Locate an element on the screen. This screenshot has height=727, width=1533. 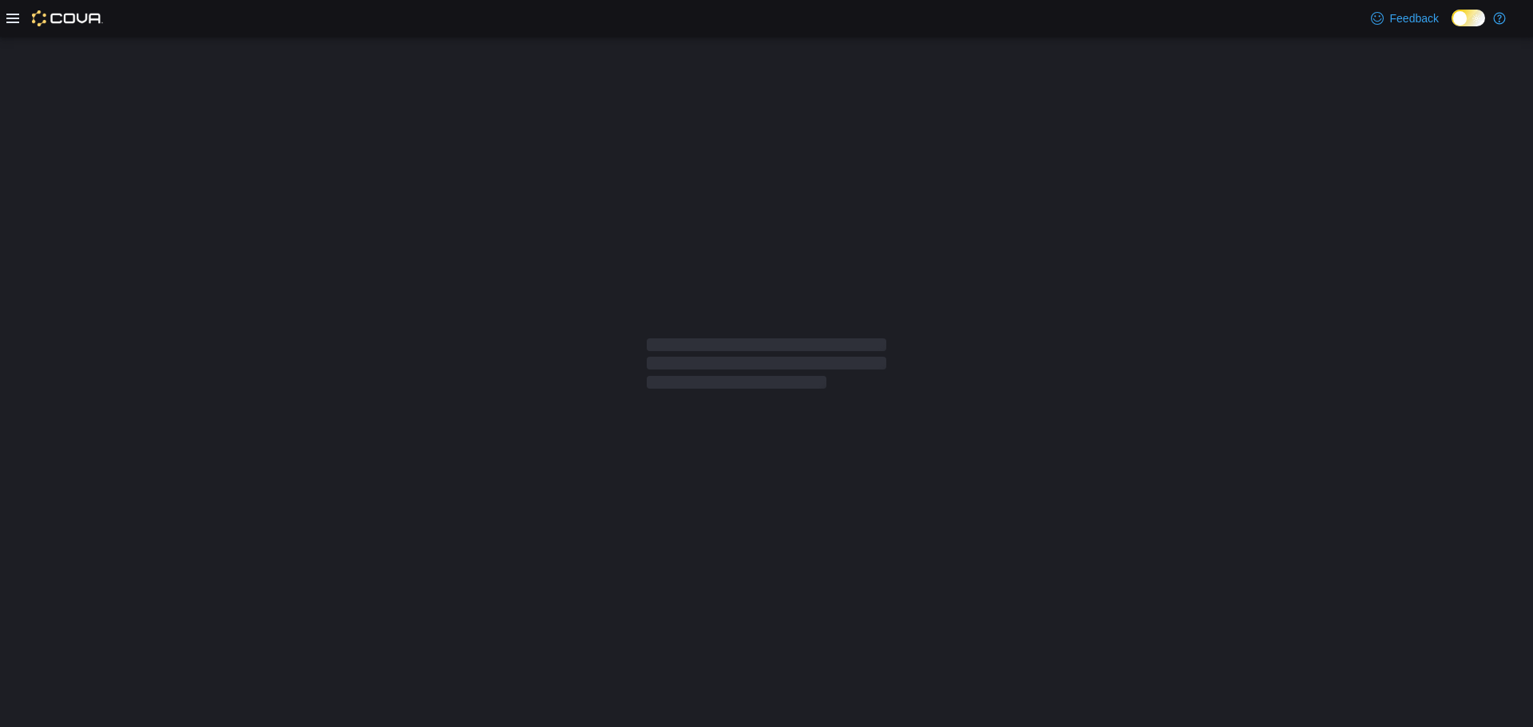
input: Dark Mode is located at coordinates (1468, 18).